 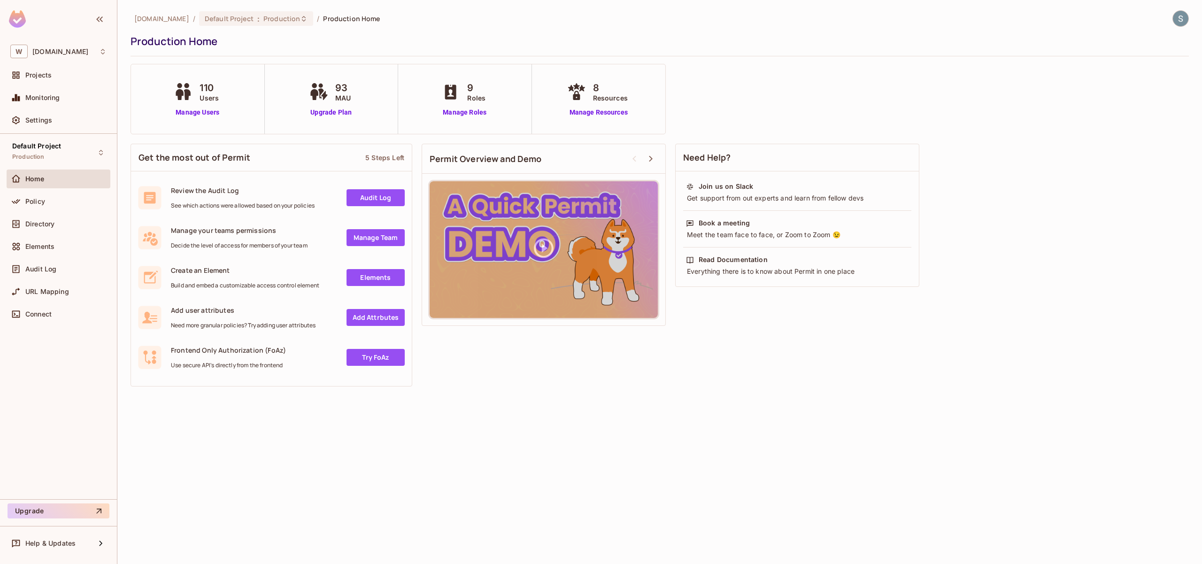 I want to click on a: Manage Team, so click(x=376, y=238).